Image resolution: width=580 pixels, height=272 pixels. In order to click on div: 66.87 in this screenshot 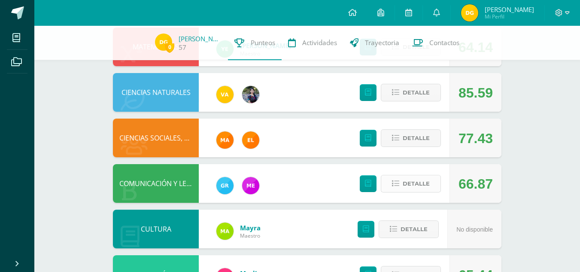, I will do `click(476, 184)`.